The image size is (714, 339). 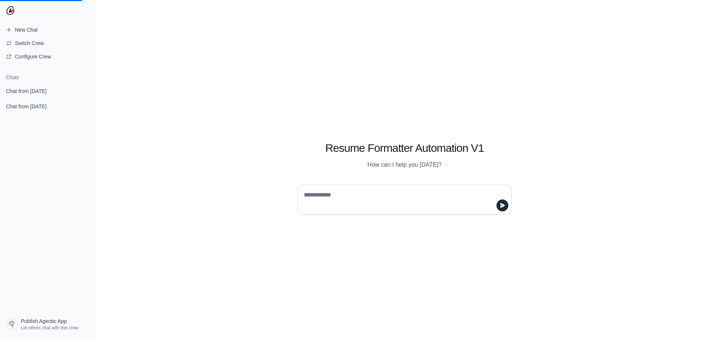 I want to click on span: Publish Agentic App, so click(x=44, y=321).